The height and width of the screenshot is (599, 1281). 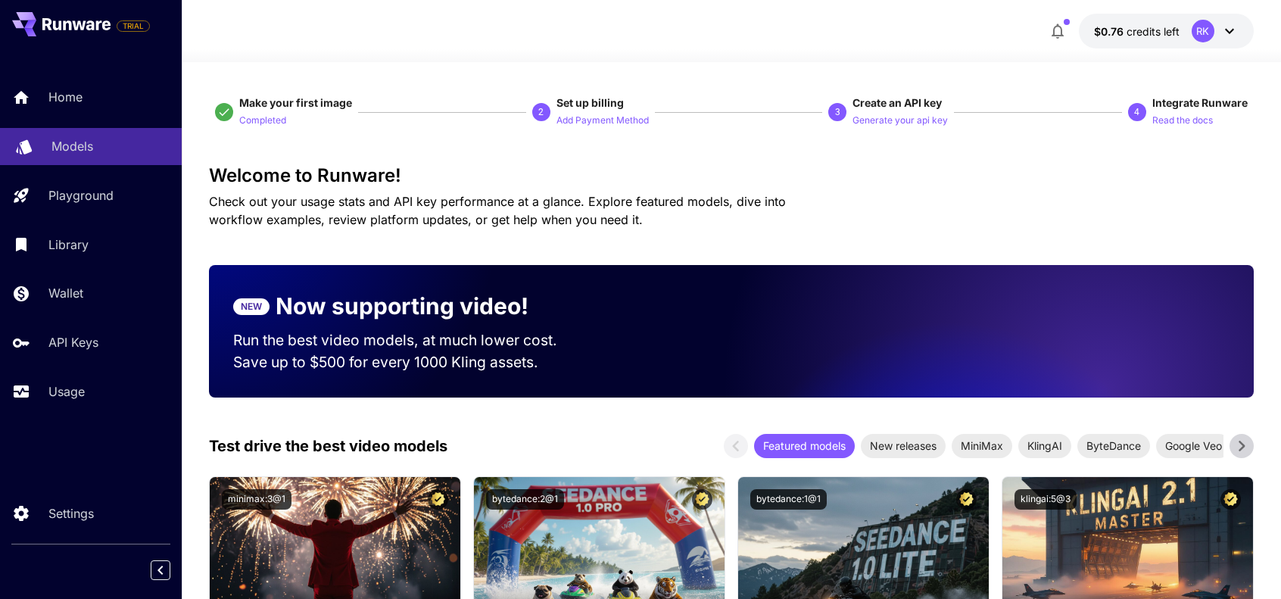 I want to click on button: Completed, so click(x=263, y=120).